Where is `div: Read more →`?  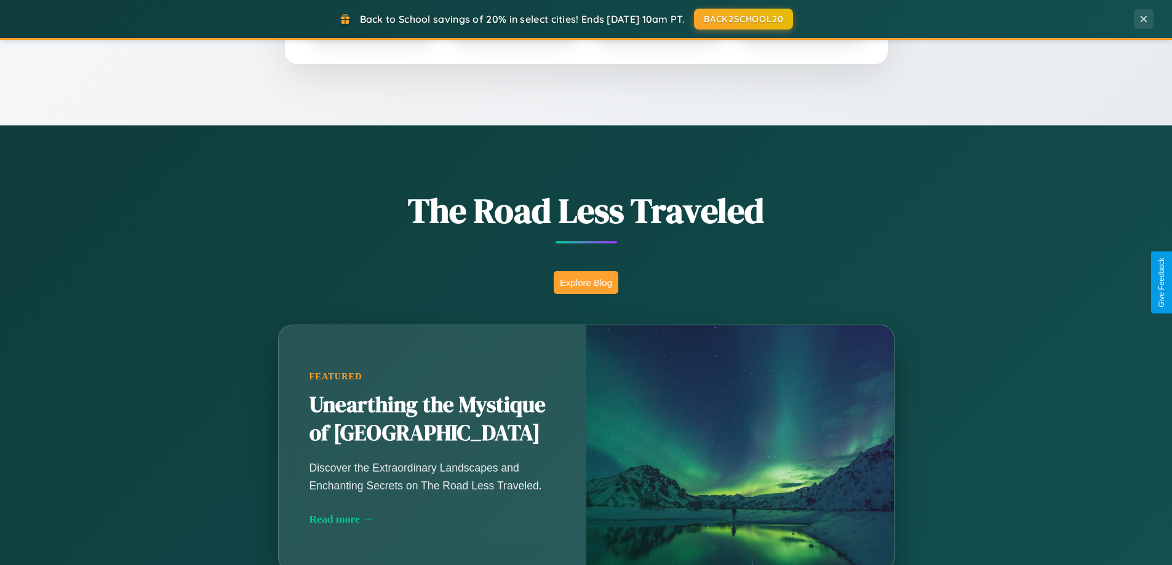
div: Read more → is located at coordinates (432, 519).